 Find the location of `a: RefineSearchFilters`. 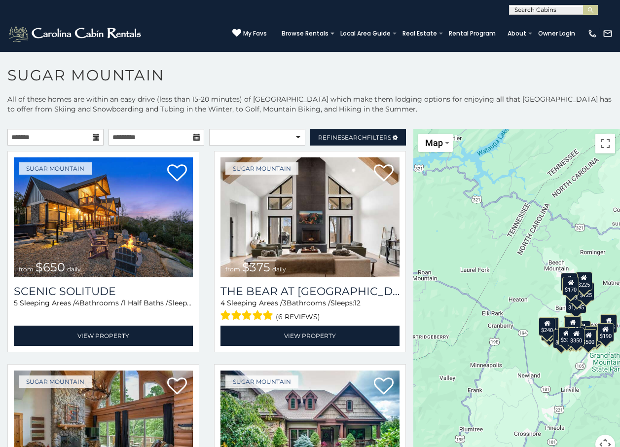

a: RefineSearchFilters is located at coordinates (358, 137).